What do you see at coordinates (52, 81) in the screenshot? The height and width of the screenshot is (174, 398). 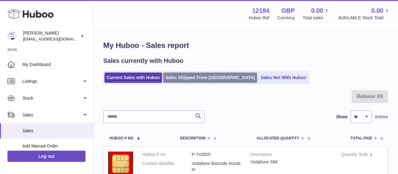 I see `span: Listings` at bounding box center [52, 81].